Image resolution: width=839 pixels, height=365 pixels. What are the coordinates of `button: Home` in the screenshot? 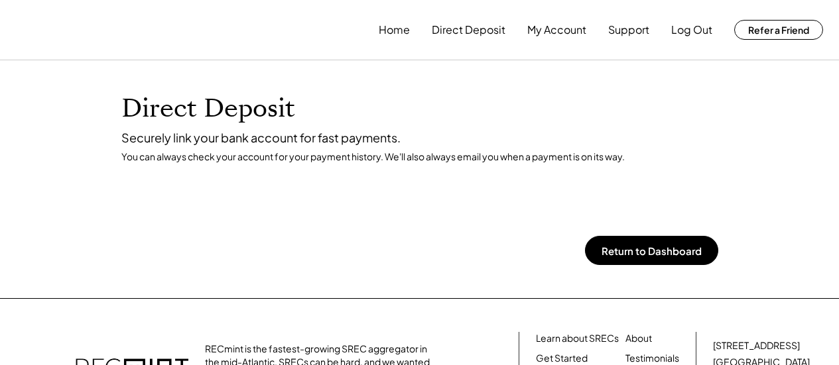 It's located at (394, 30).